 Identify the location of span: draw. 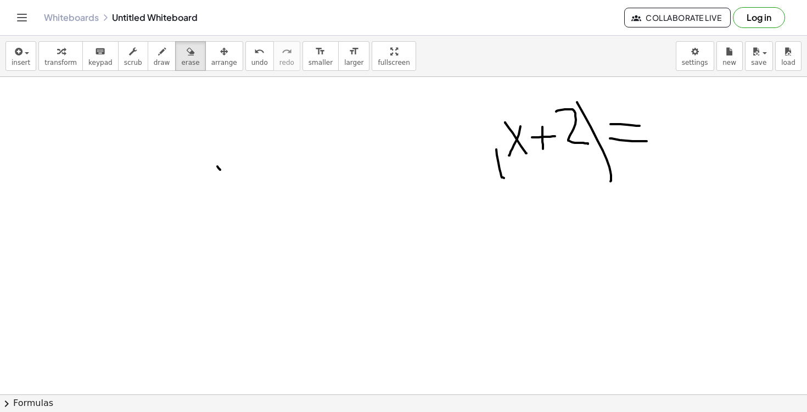
(162, 63).